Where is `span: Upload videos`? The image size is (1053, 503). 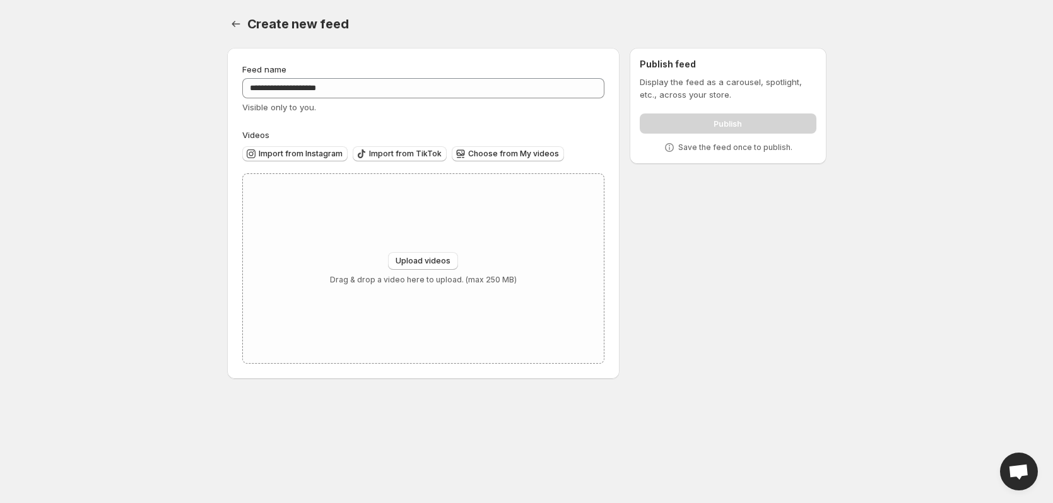 span: Upload videos is located at coordinates (423, 261).